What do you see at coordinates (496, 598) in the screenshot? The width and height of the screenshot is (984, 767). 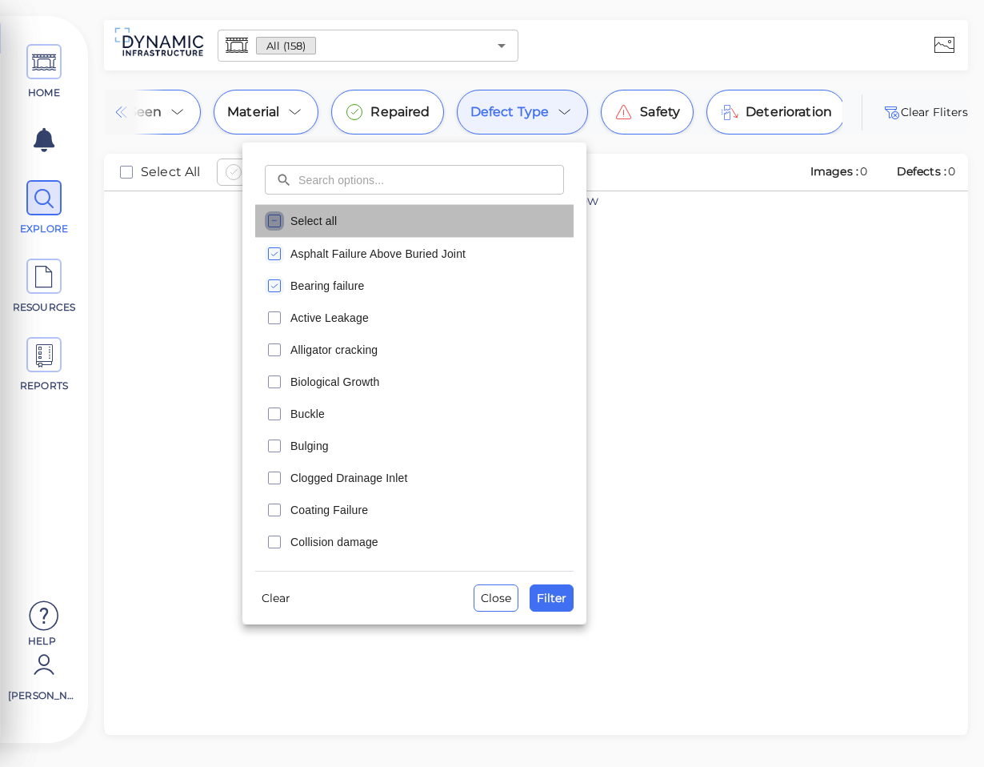 I see `button: Close` at bounding box center [496, 598].